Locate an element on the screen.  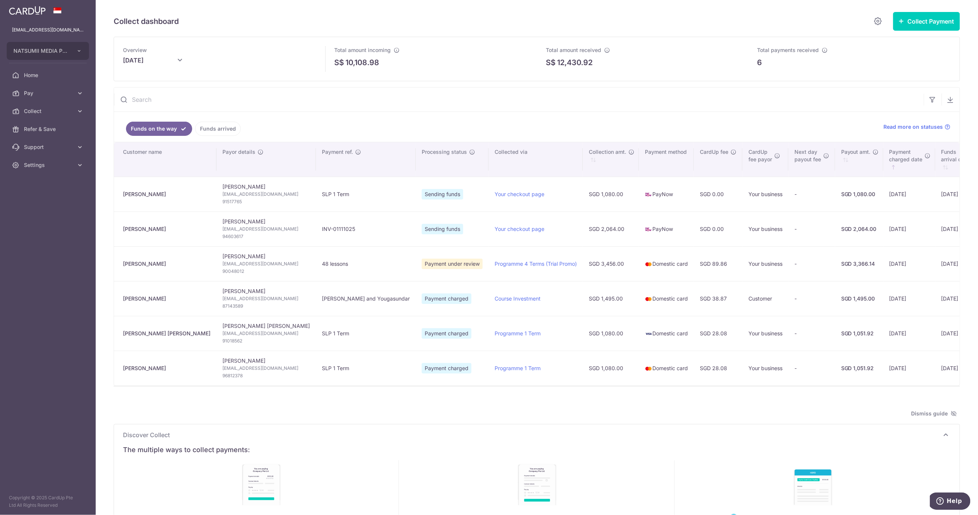
th: Payment method is located at coordinates (666, 159).